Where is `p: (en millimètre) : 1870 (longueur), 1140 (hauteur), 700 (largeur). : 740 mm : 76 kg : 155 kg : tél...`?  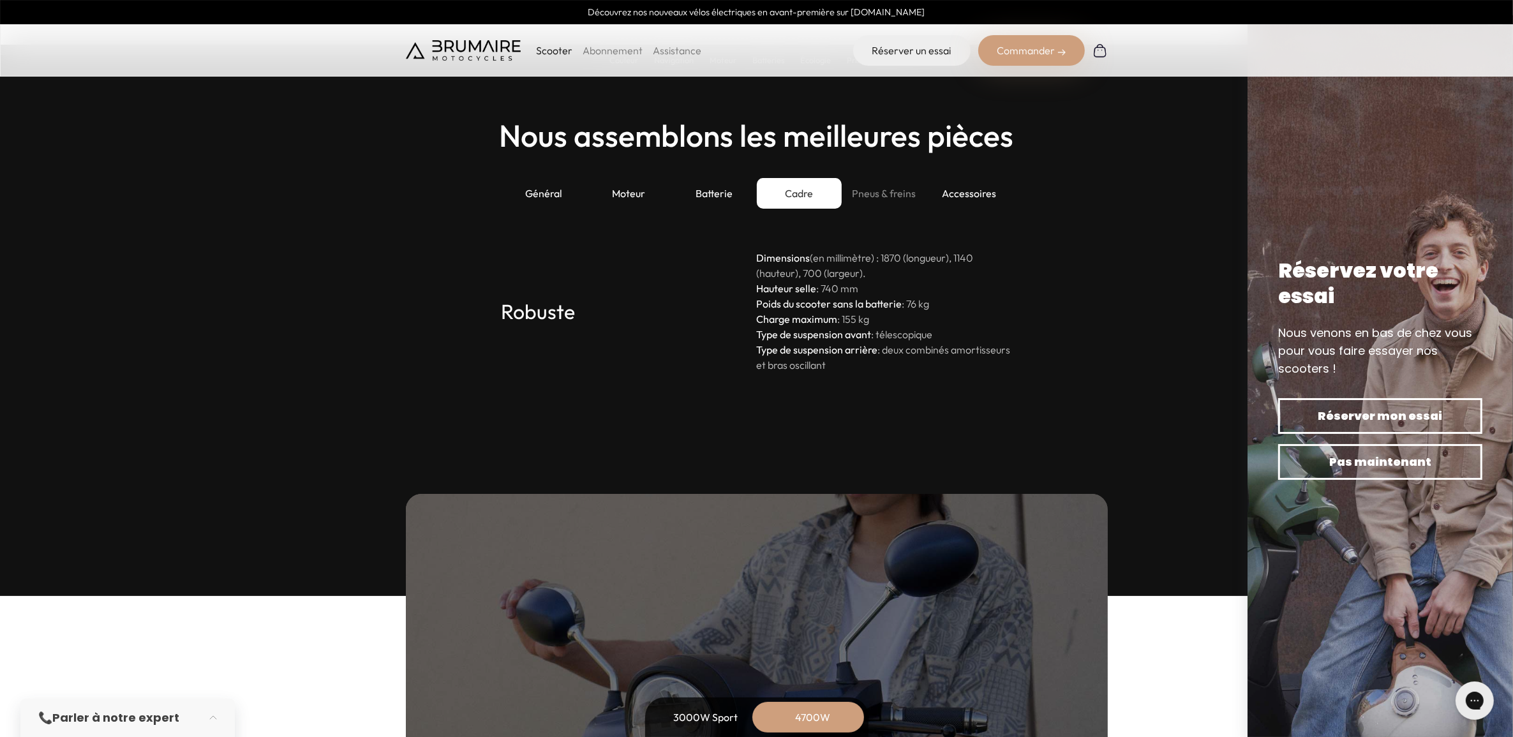
p: (en millimètre) : 1870 (longueur), 1140 (hauteur), 700 (largeur). : 740 mm : 76 kg : 155 kg : tél... is located at coordinates (885, 311).